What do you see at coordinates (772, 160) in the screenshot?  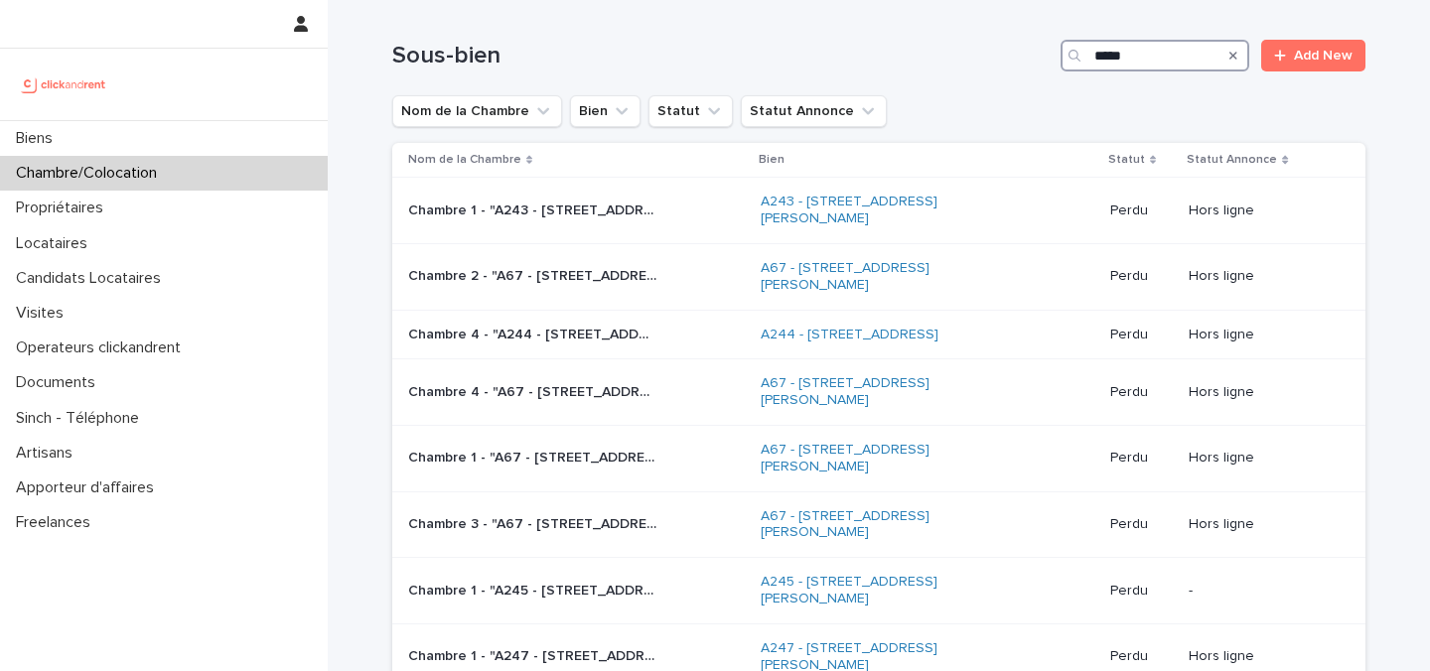 I see `p: Bien` at bounding box center [772, 160].